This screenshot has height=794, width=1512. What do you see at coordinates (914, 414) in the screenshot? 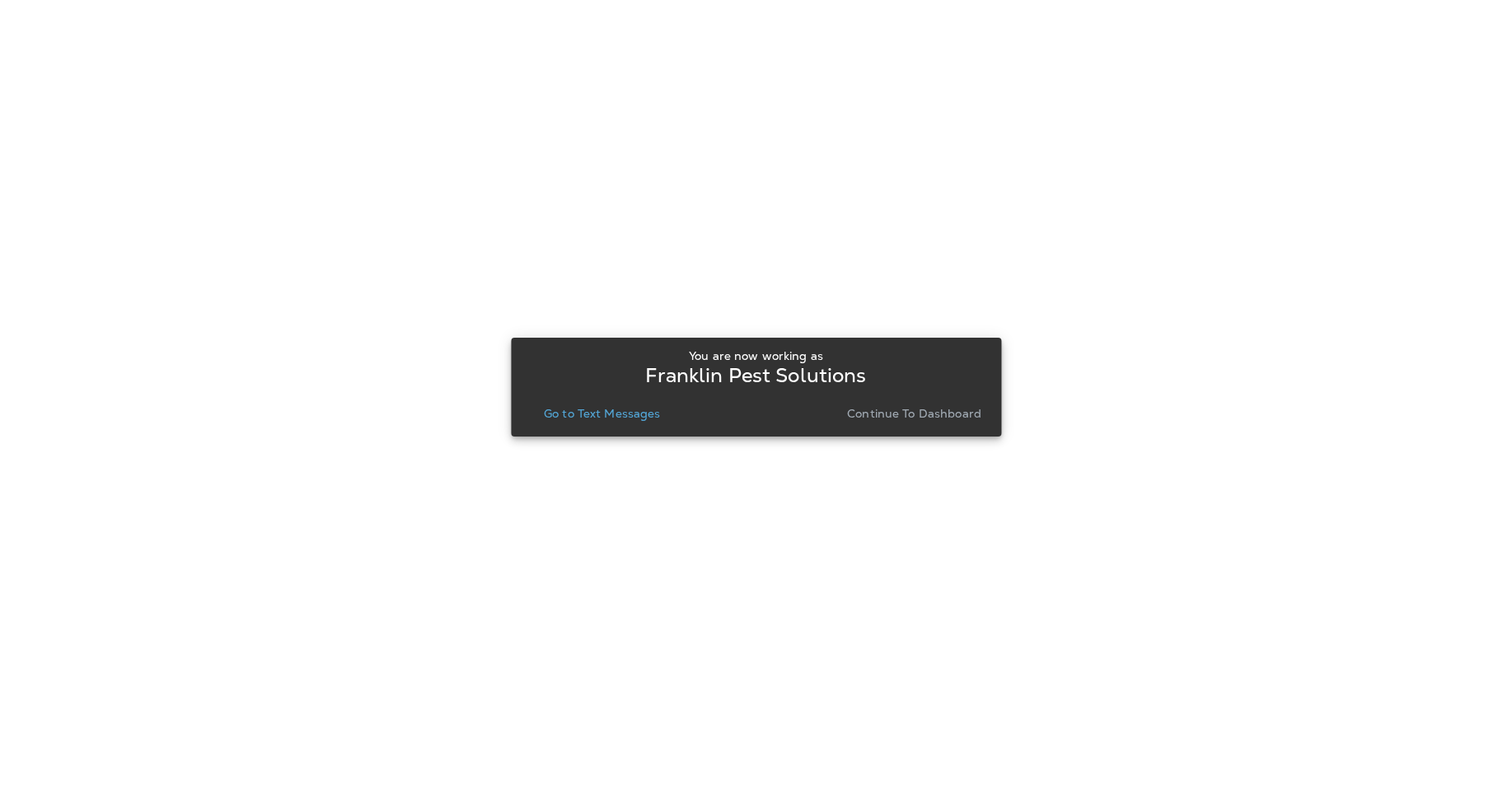
I see `p: Continue to Dashboard` at bounding box center [914, 414].